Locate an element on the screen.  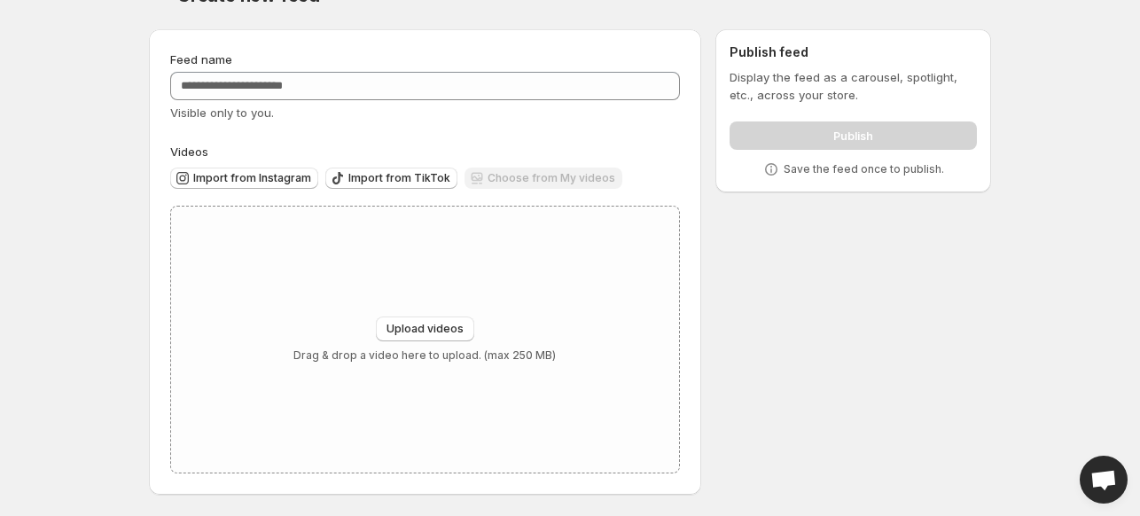
p: Drag & drop a video here to upload. (max 250 MB) is located at coordinates (425, 356).